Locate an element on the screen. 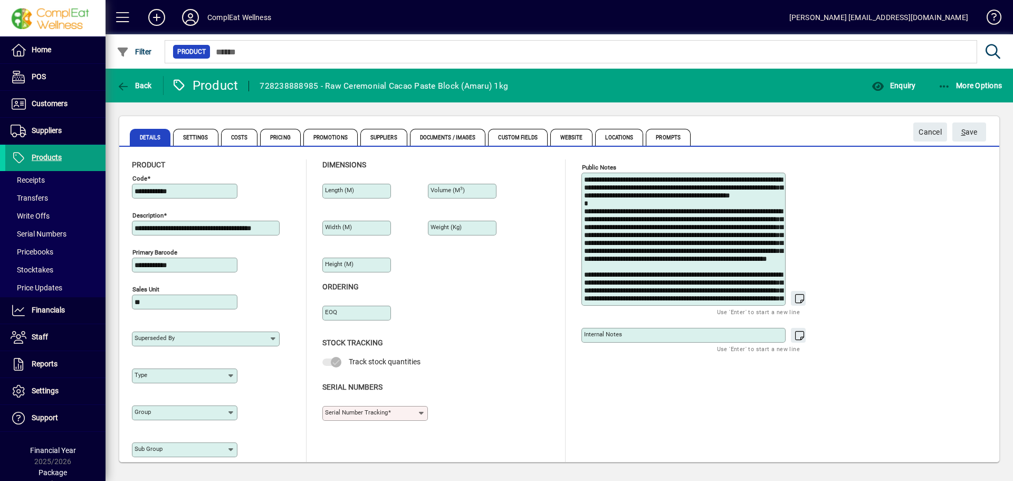 The width and height of the screenshot is (1013, 481). button: Add is located at coordinates (157, 17).